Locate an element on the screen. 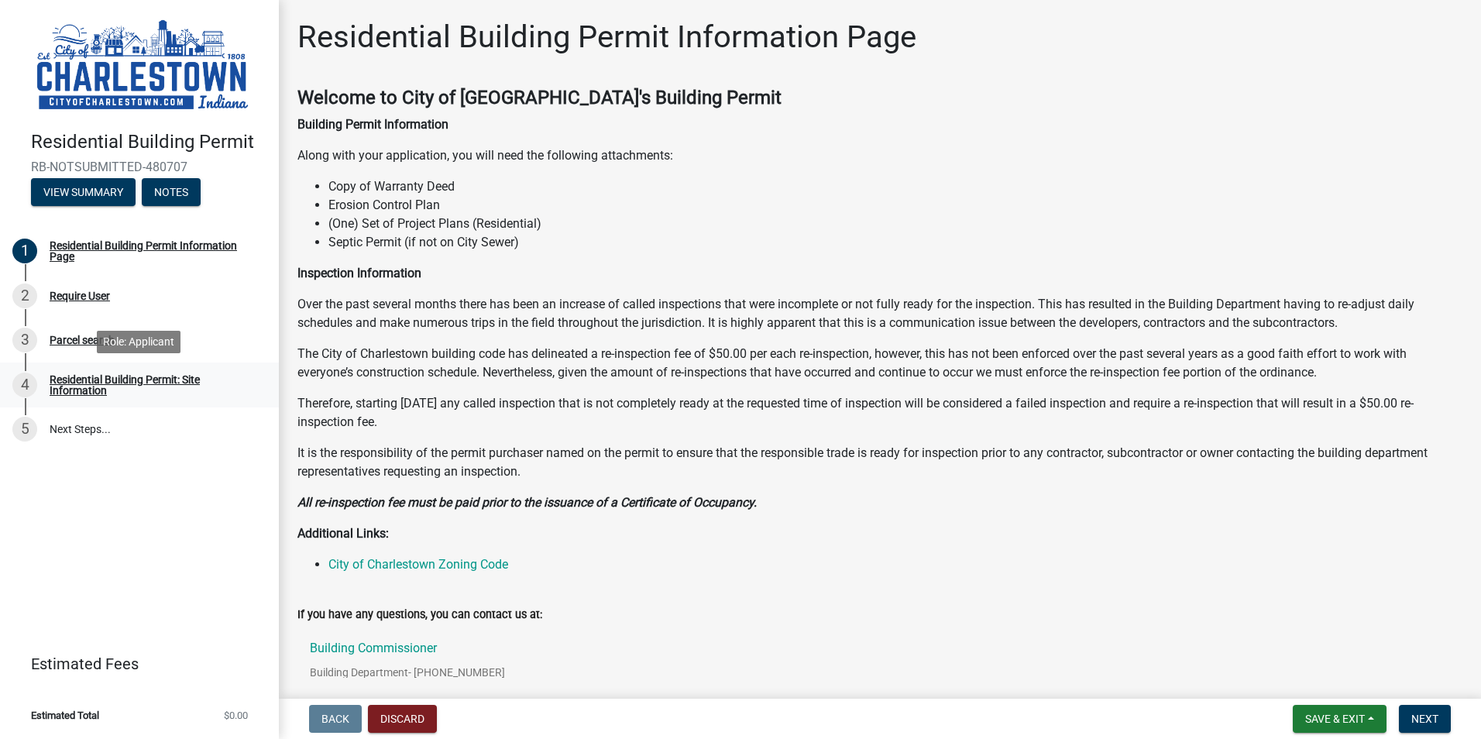 The image size is (1481, 739). span: Save & Exit is located at coordinates (1334, 719).